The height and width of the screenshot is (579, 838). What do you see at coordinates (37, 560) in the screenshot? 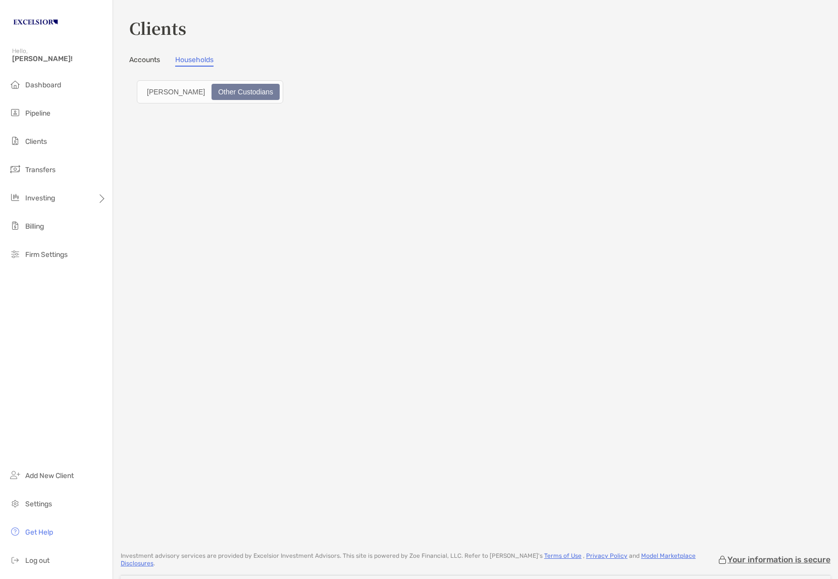
I see `span: Log out` at bounding box center [37, 560].